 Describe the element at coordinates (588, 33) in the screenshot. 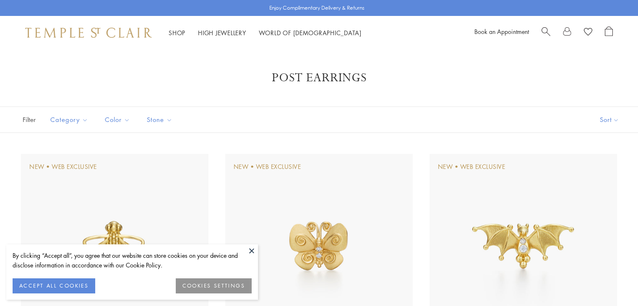

I see `a: View Wishlist` at that location.